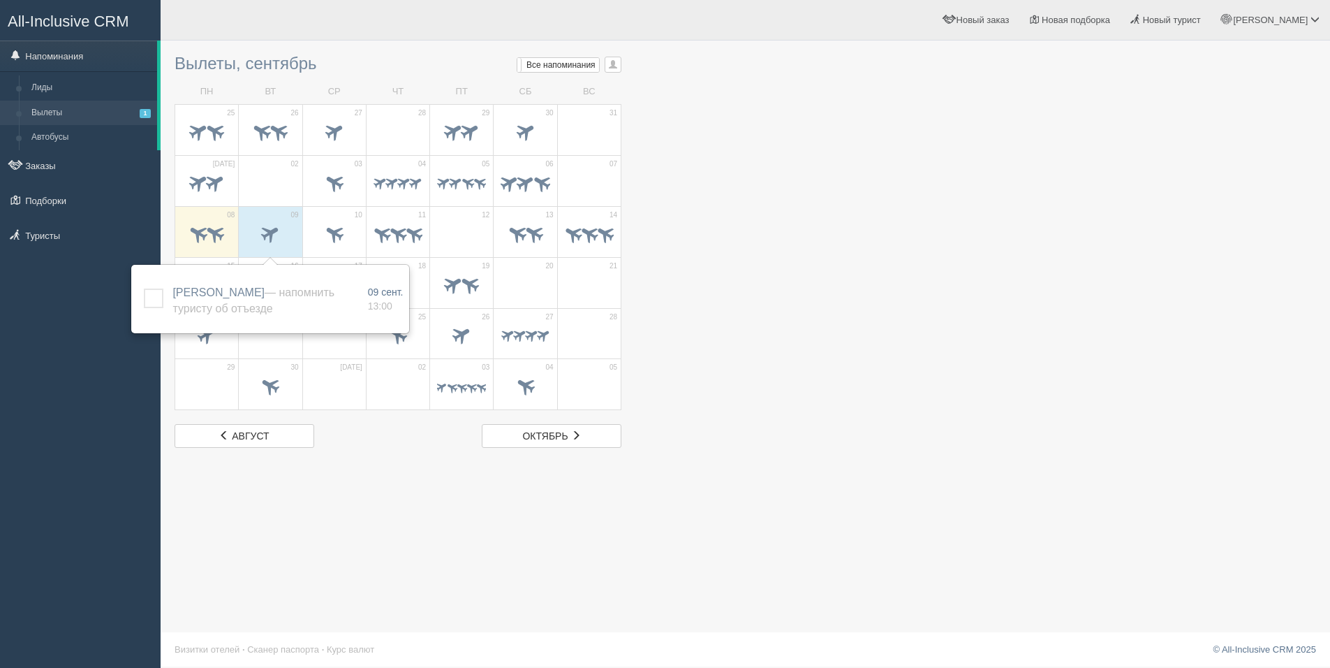 The width and height of the screenshot is (1330, 668). I want to click on span: 15, so click(230, 266).